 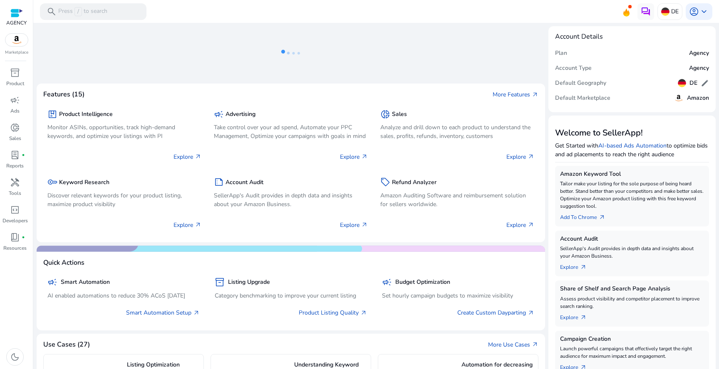 I want to click on p: Set hourly campaign budgets to maximize visibility, so click(x=458, y=296).